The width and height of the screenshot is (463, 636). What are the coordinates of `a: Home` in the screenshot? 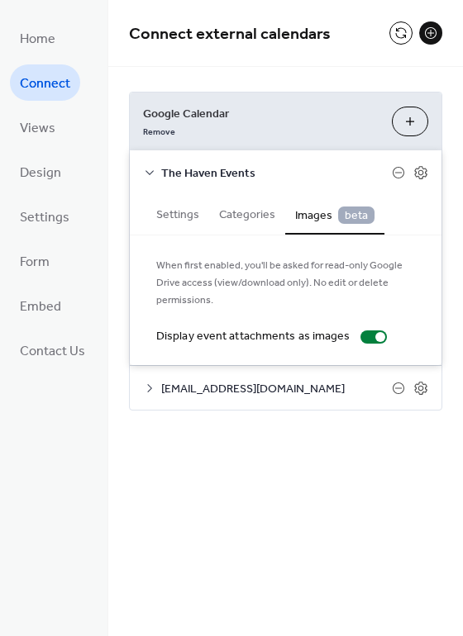 It's located at (37, 38).